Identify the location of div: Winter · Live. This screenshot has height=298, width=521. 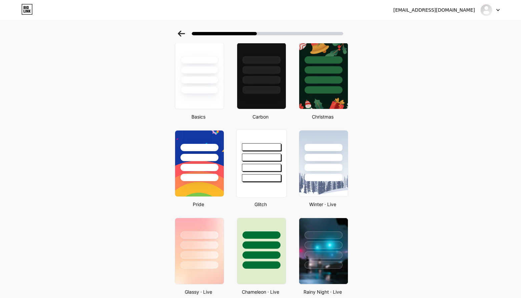
(322, 204).